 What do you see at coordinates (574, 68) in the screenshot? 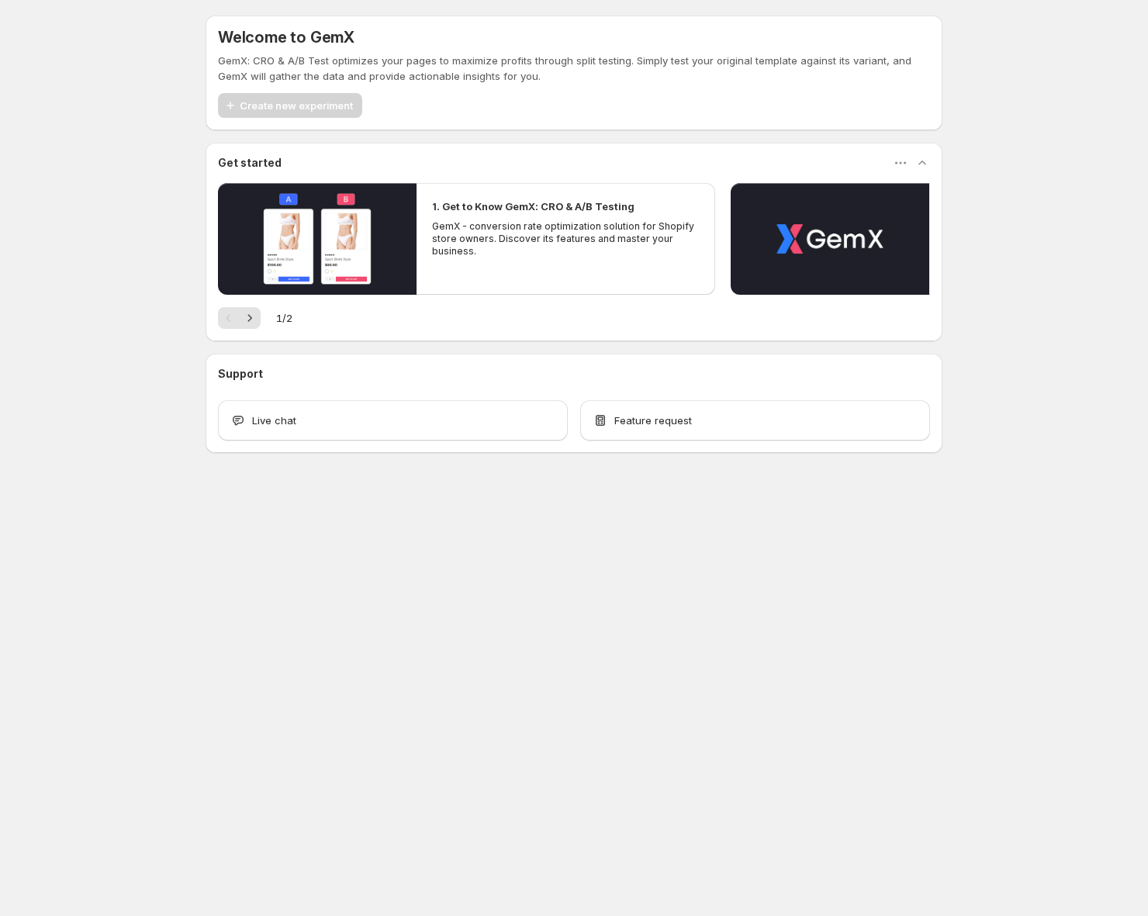
I see `p: GemX: CRO & A/B Test optimizes your pages to maximize profits through split testing. Simply test ...` at bounding box center [574, 68].